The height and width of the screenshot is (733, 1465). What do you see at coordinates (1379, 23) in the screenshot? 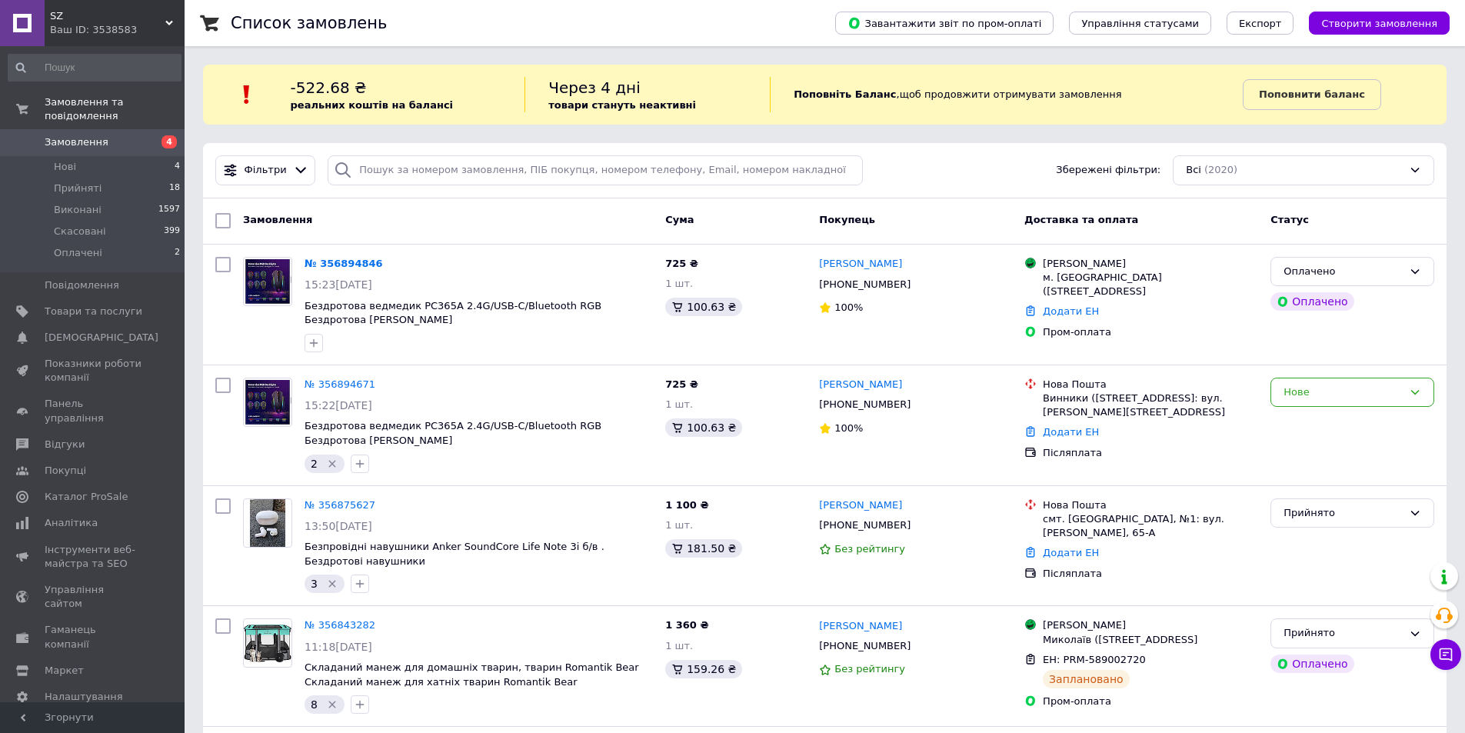
I see `span: Створити замовлення` at bounding box center [1379, 23].